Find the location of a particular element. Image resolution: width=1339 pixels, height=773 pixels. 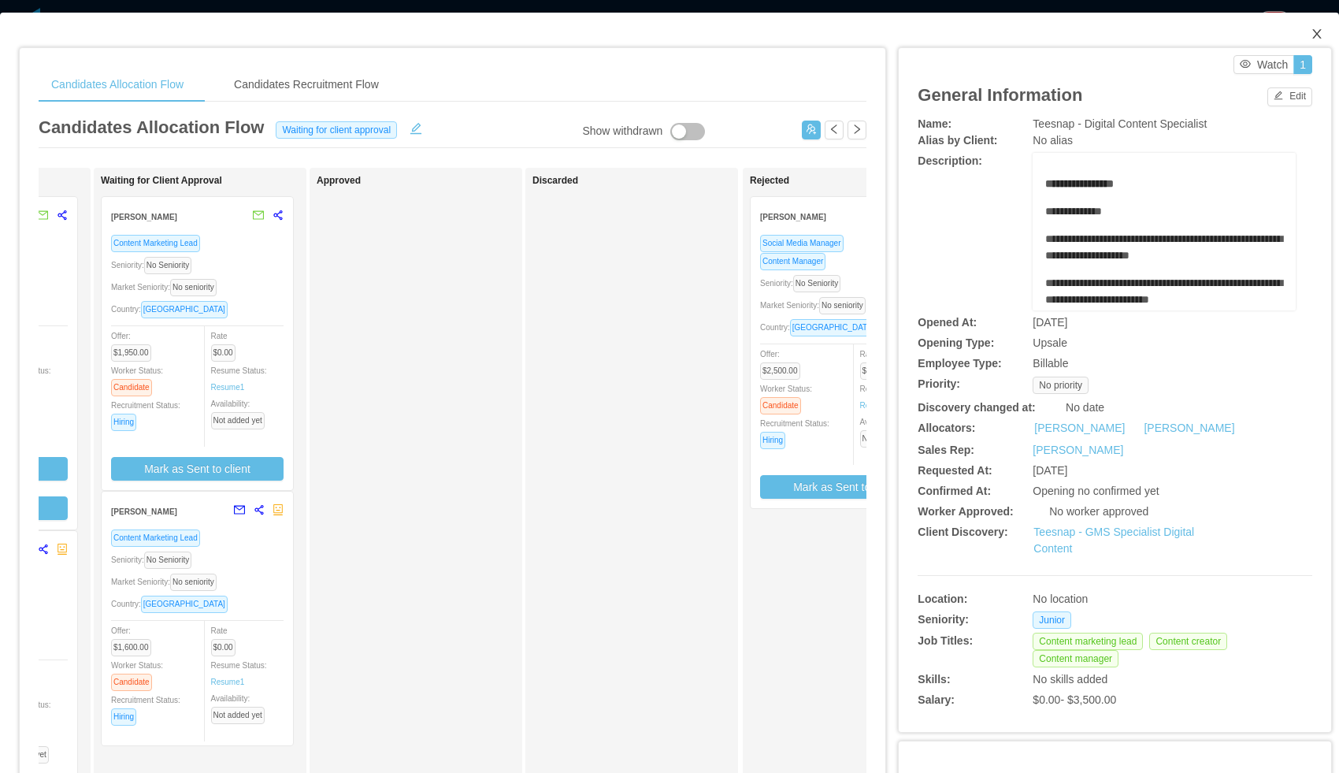

div: rdw-wrapper is located at coordinates (1164, 232).